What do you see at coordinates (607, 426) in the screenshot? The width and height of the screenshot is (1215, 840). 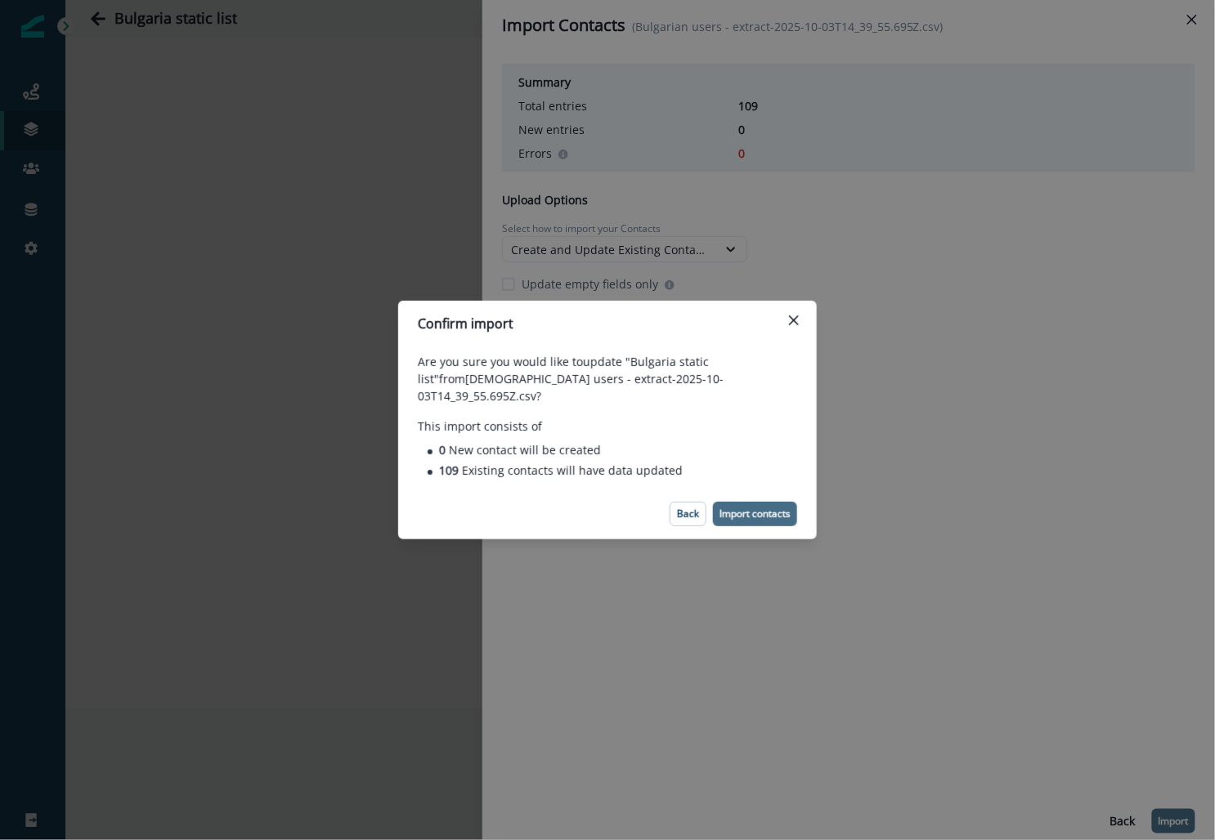 I see `p: This import consists of` at bounding box center [607, 426].